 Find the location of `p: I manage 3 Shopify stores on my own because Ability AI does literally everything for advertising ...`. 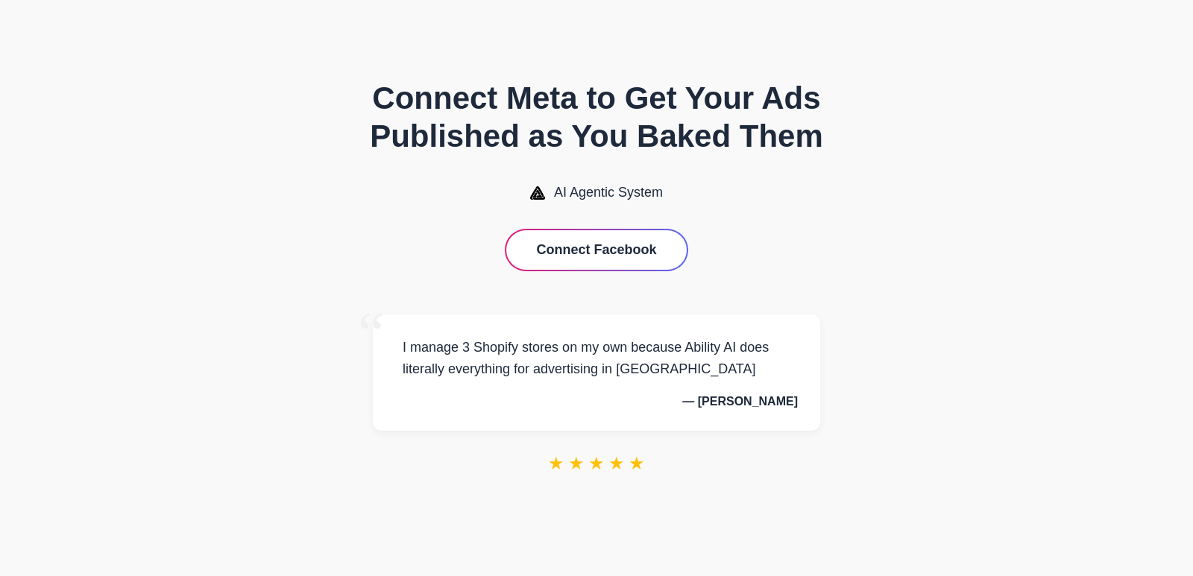

p: I manage 3 Shopify stores on my own because Ability AI does literally everything for advertising ... is located at coordinates (597, 359).